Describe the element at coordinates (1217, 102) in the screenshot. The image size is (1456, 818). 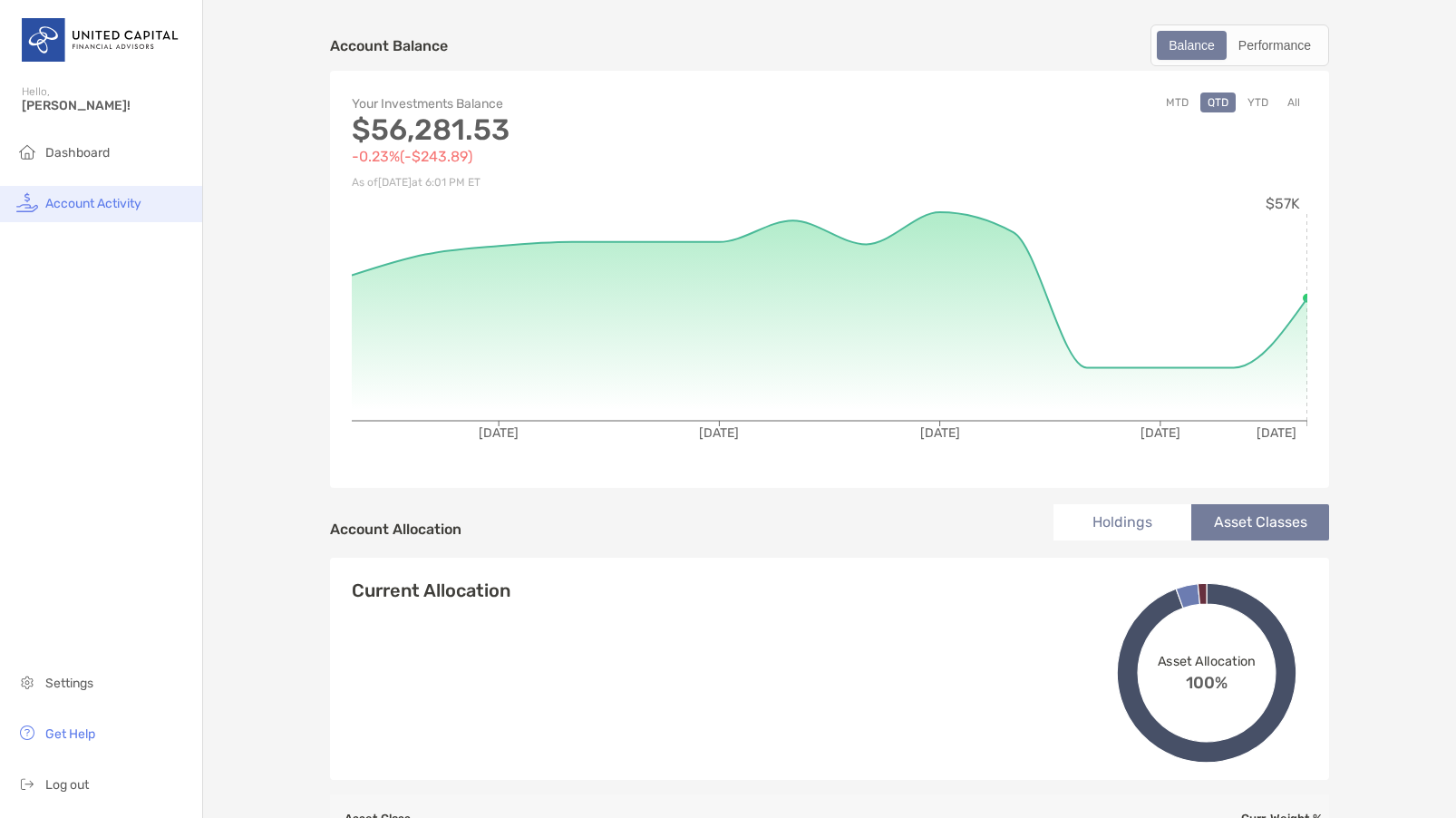
I see `button: QTD` at that location.